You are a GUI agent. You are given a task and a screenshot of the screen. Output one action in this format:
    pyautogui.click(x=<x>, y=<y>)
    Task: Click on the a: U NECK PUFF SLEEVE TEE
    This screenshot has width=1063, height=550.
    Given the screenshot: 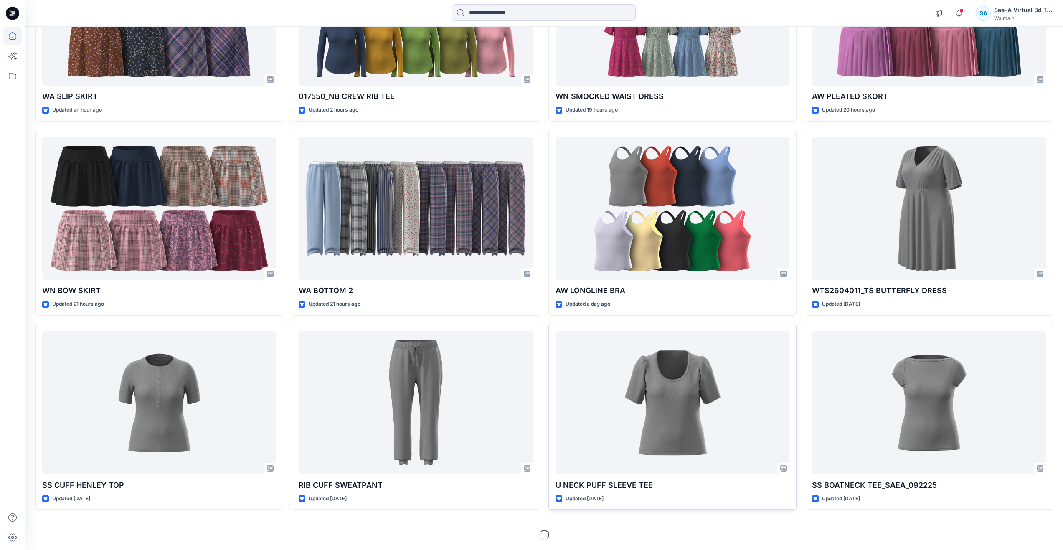 What is the action you would take?
    pyautogui.click(x=673, y=403)
    